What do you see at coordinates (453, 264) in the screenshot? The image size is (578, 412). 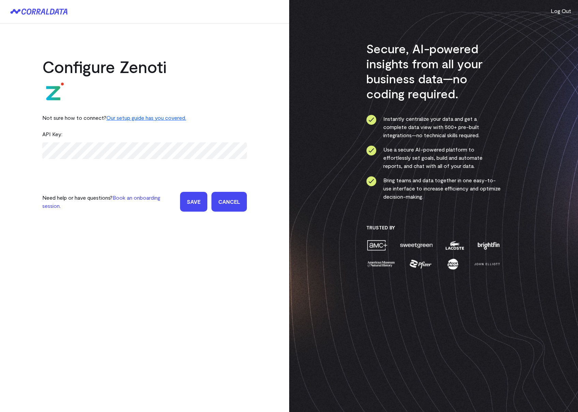 I see `img: moon-juice-c312e729.png` at bounding box center [453, 264].